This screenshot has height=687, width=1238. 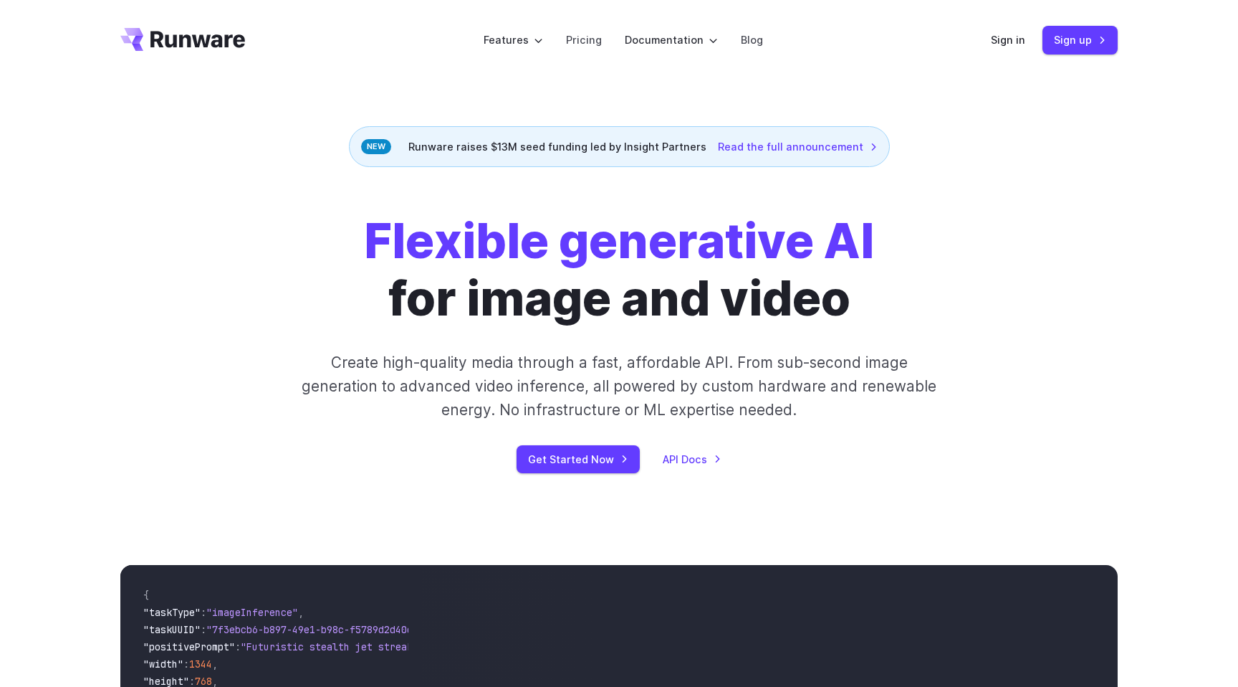 I want to click on span: "taskUUID", so click(x=172, y=629).